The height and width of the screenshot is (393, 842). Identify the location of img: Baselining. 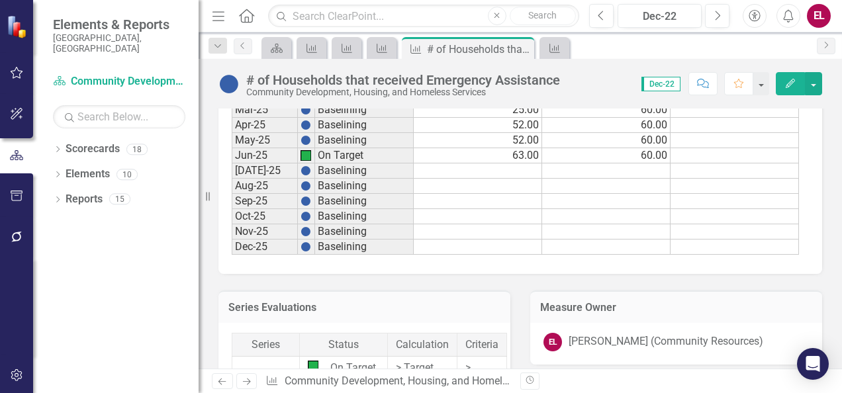
(229, 84).